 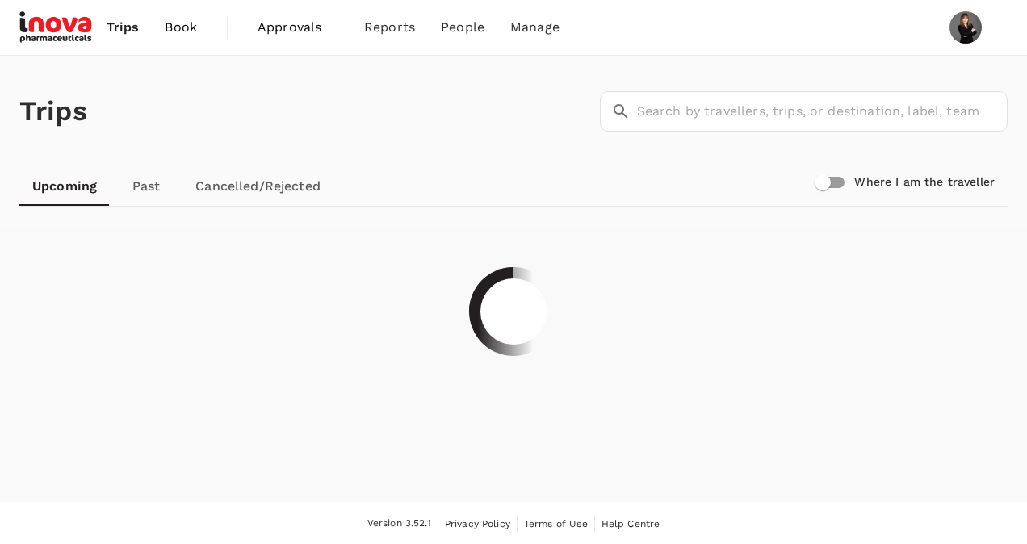 I want to click on span: Reports, so click(x=389, y=27).